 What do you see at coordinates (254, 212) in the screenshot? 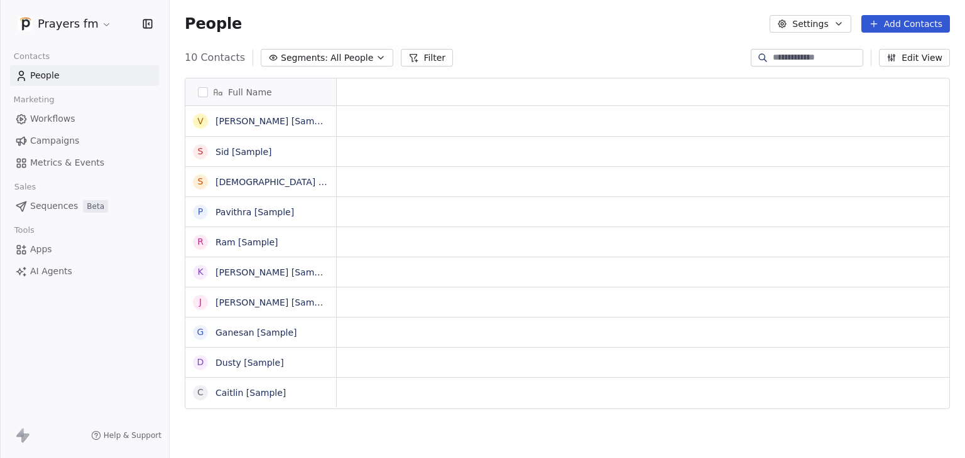
I see `a: Pavithra [Sample]` at bounding box center [254, 212].